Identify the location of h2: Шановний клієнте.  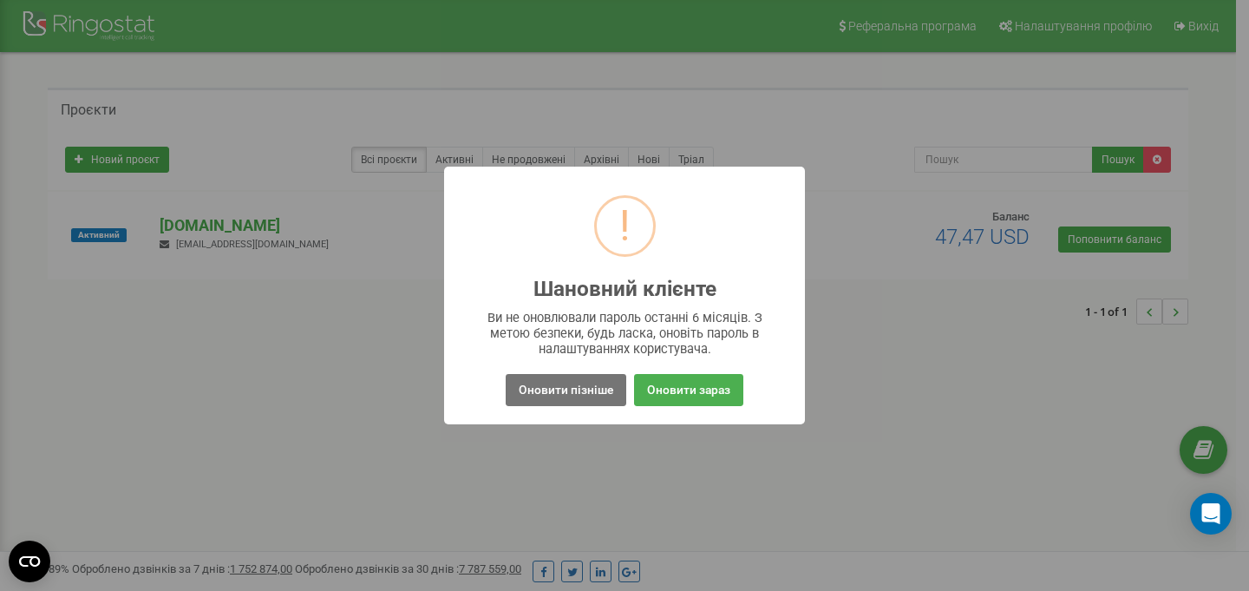
(624, 289).